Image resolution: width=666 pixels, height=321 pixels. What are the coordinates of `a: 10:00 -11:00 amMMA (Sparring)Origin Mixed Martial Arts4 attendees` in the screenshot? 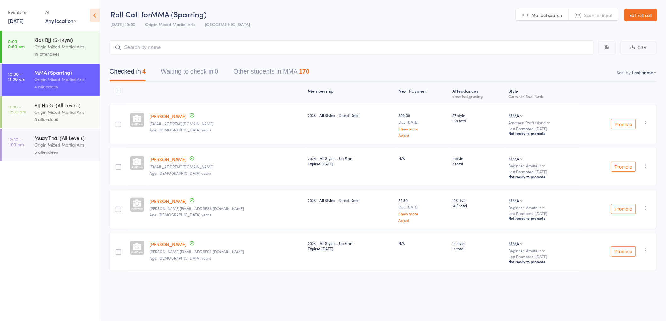 It's located at (51, 80).